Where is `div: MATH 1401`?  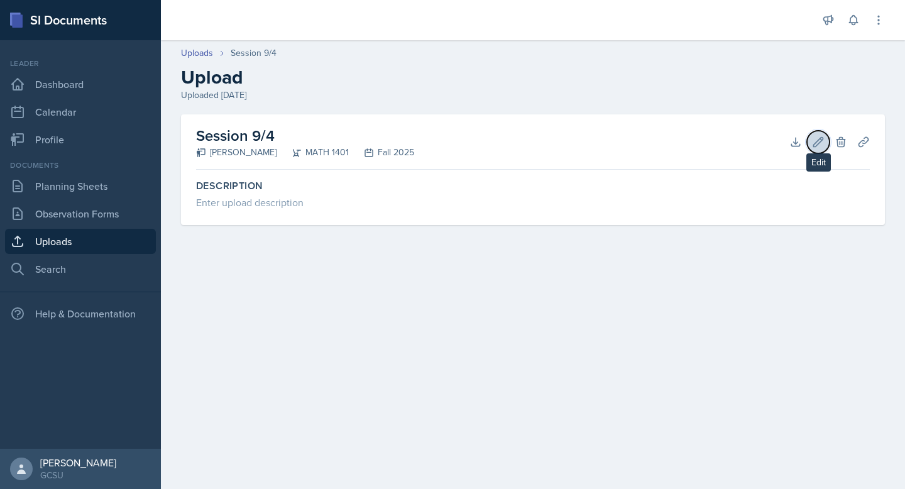 div: MATH 1401 is located at coordinates (312, 152).